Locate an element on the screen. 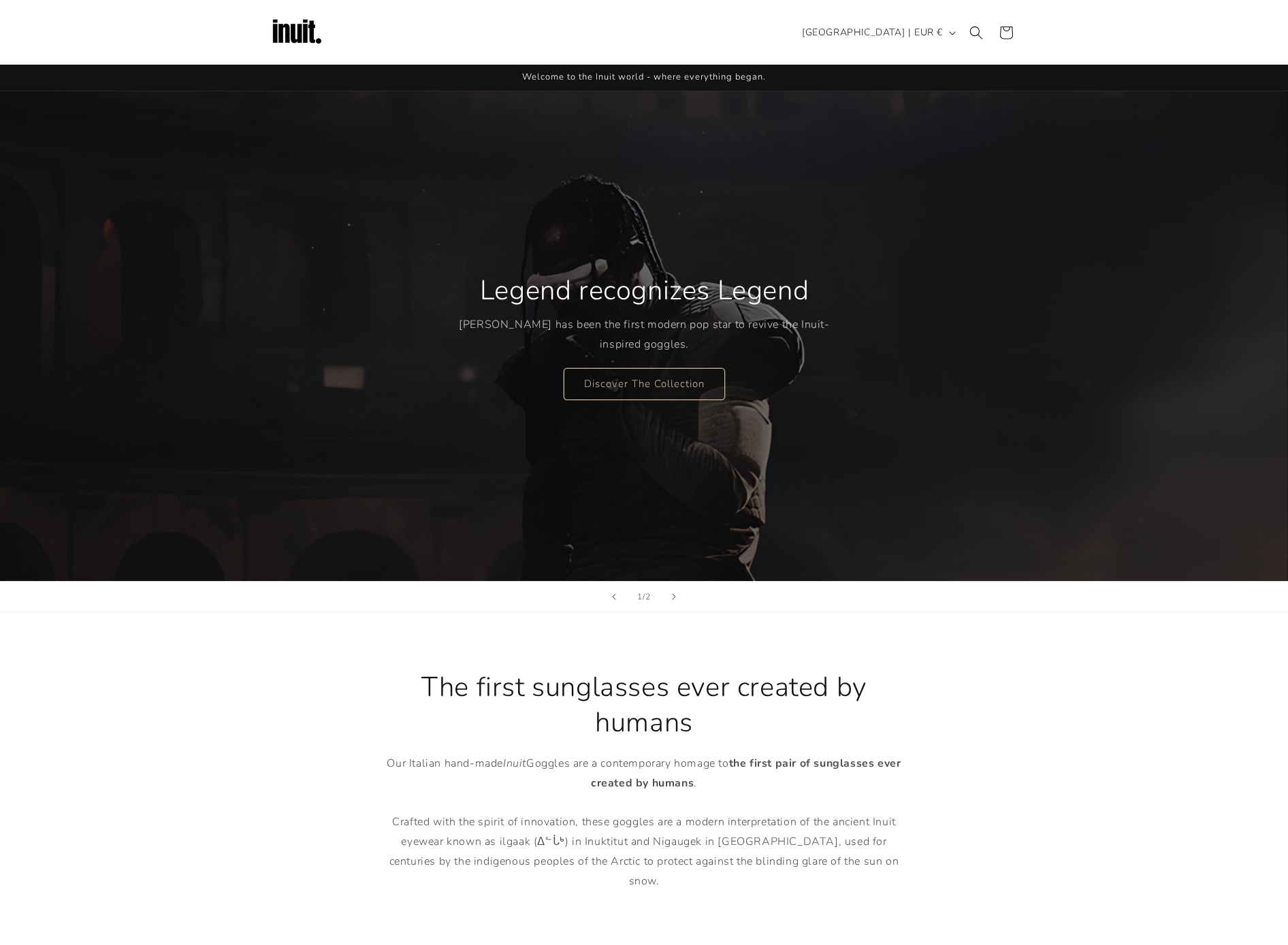 The width and height of the screenshot is (1288, 945). button: Previous slide is located at coordinates (614, 597).